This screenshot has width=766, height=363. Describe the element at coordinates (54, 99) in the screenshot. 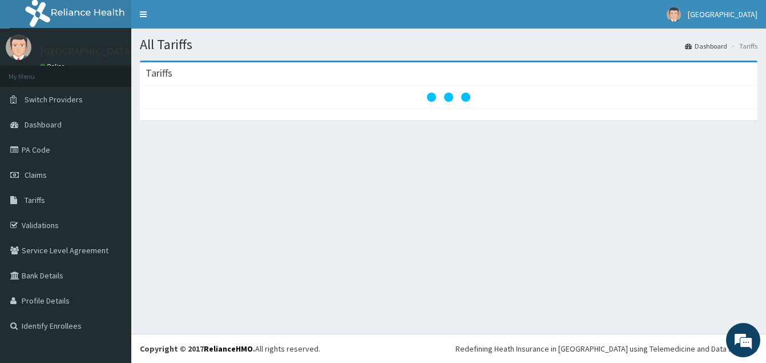

I see `span: Switch Providers` at that location.